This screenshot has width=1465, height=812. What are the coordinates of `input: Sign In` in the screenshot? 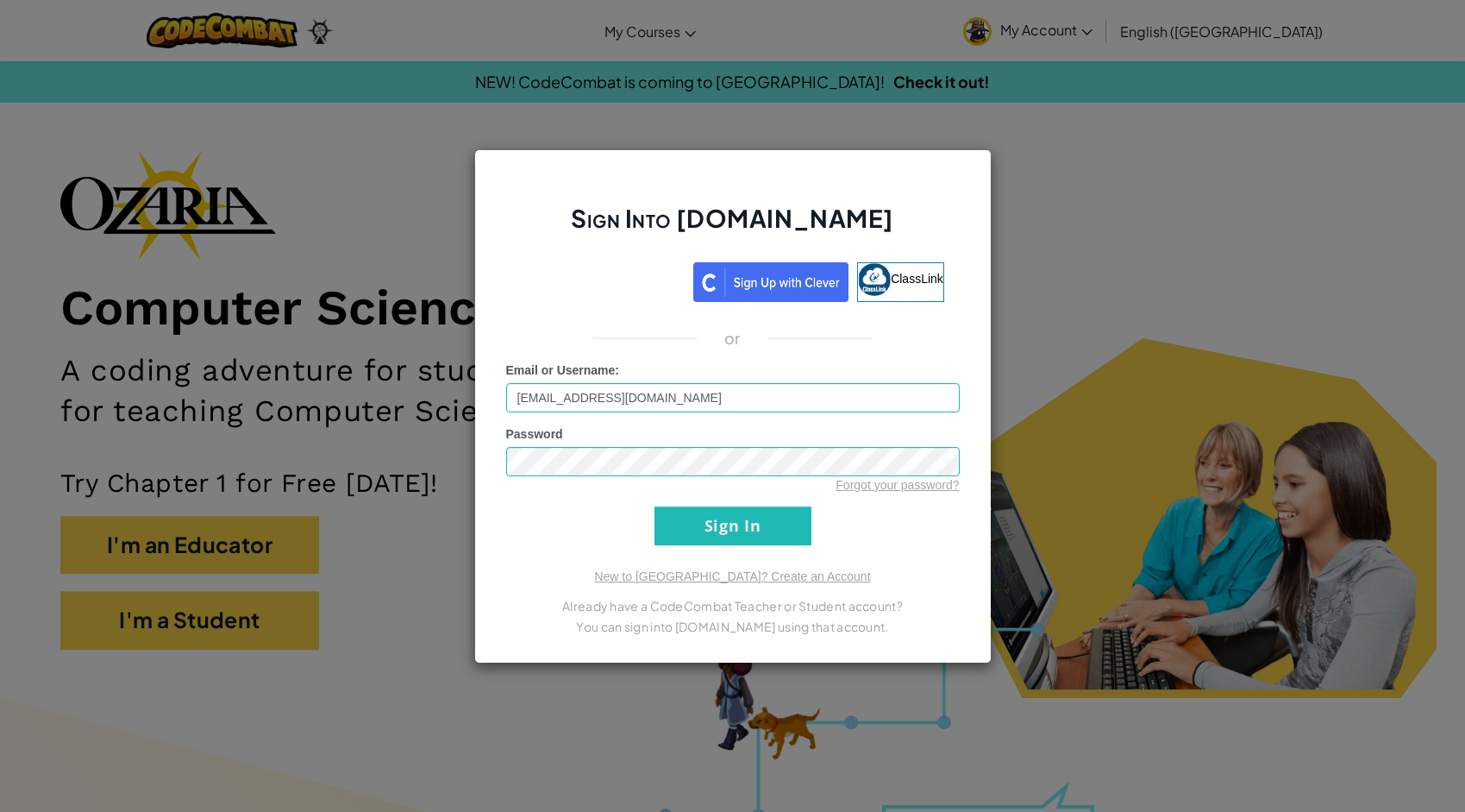 It's located at (733, 525).